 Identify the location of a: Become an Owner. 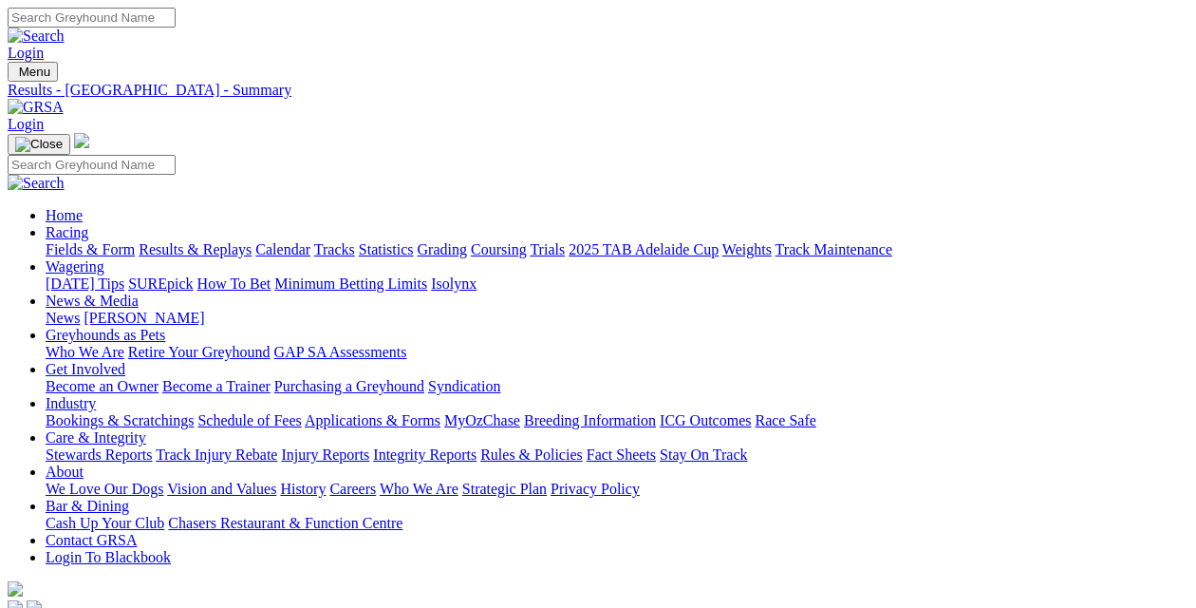
(102, 385).